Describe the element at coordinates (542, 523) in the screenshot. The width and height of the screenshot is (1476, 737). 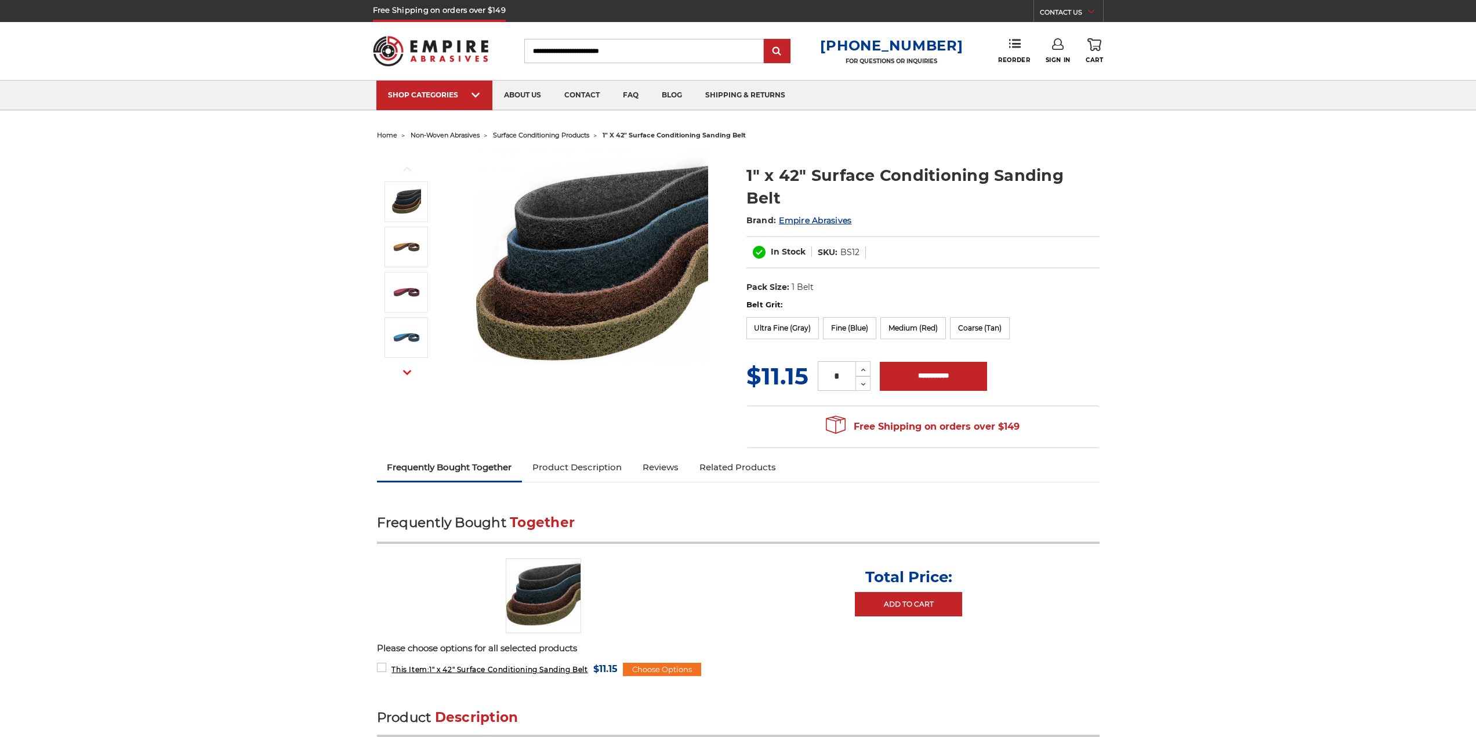
I see `span: Together` at that location.